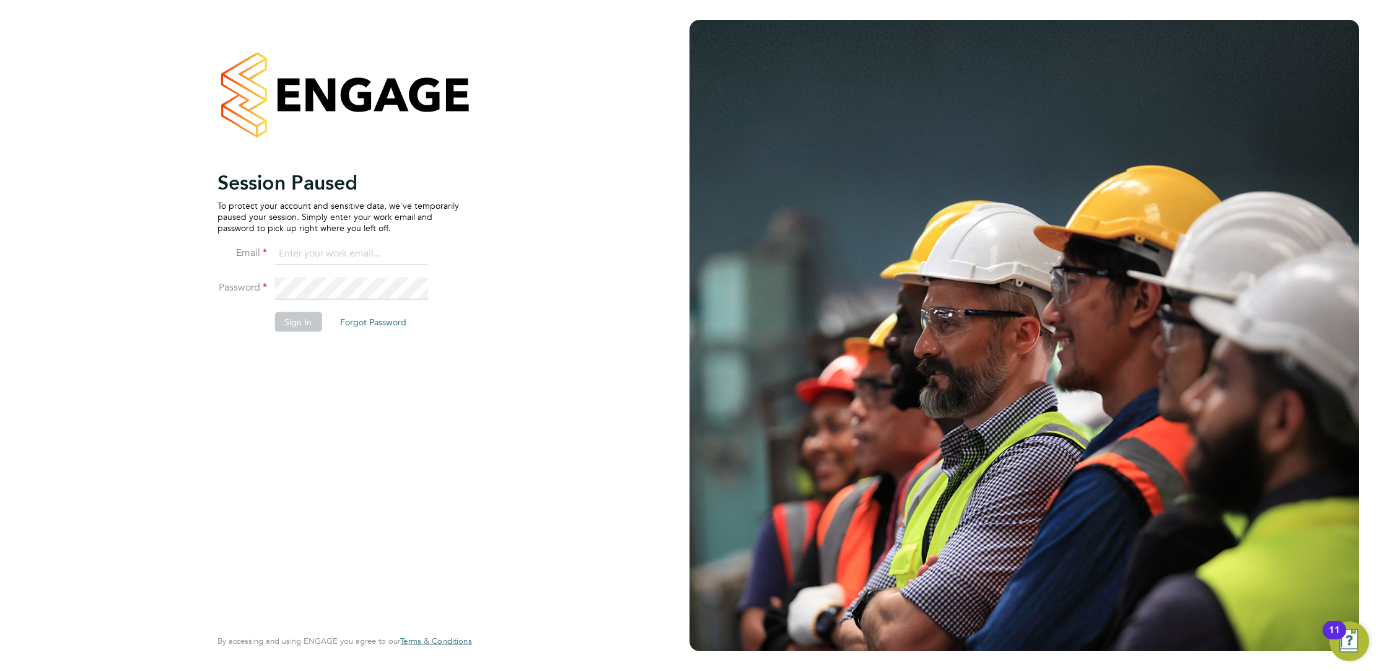 The height and width of the screenshot is (671, 1379). What do you see at coordinates (298, 322) in the screenshot?
I see `button: Sign In` at bounding box center [298, 322].